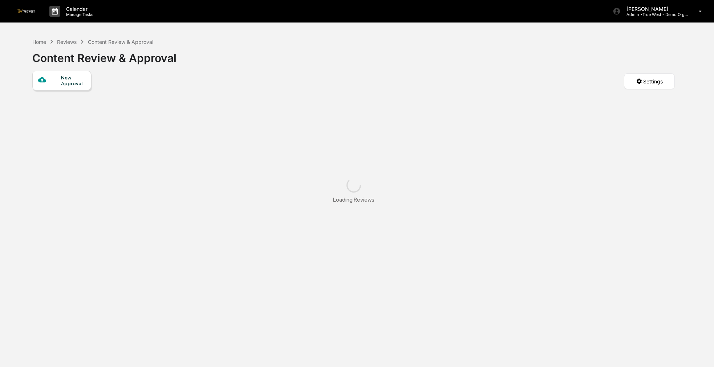 The image size is (714, 367). What do you see at coordinates (354, 200) in the screenshot?
I see `div: Loading Reviews` at bounding box center [354, 200].